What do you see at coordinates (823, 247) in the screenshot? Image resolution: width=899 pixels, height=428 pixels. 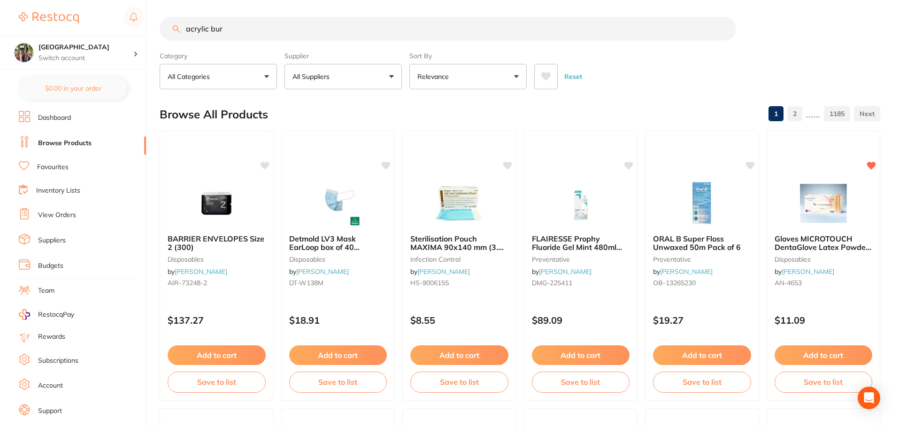 I see `span: Gloves MICROTOUCH DentaGlove Latex Powder Free Petite x 100` at bounding box center [823, 247].